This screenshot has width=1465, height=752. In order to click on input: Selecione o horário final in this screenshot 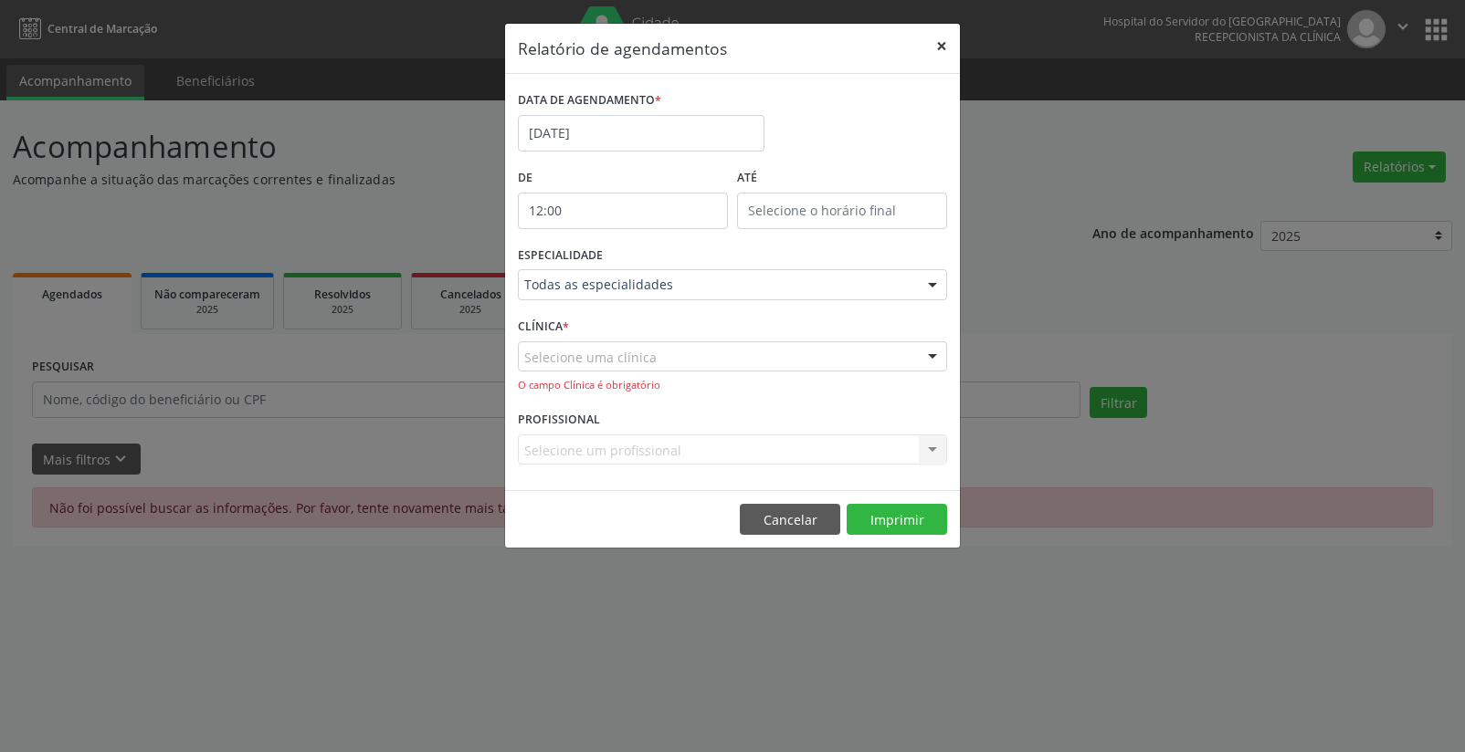, I will do `click(842, 211)`.